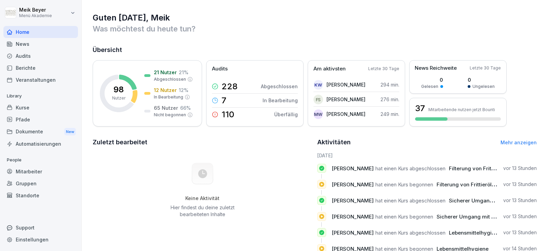 This screenshot has width=547, height=251. I want to click on div: Pfade, so click(41, 119).